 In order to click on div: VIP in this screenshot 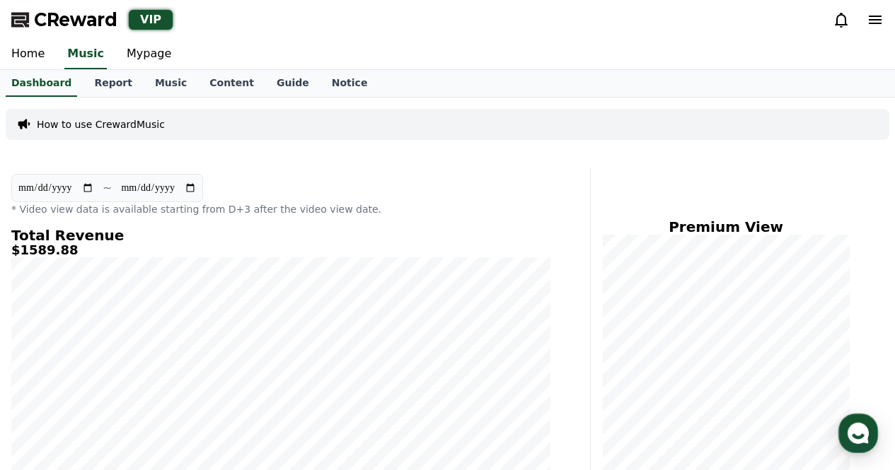, I will do `click(151, 20)`.